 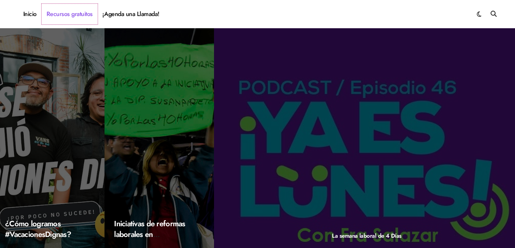 What do you see at coordinates (38, 229) in the screenshot?
I see `a: ¿Cómo logramos #VacacionesDignas?` at bounding box center [38, 229].